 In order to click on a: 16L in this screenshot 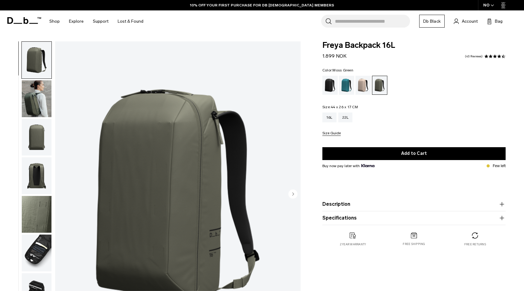, I will do `click(330, 117)`.